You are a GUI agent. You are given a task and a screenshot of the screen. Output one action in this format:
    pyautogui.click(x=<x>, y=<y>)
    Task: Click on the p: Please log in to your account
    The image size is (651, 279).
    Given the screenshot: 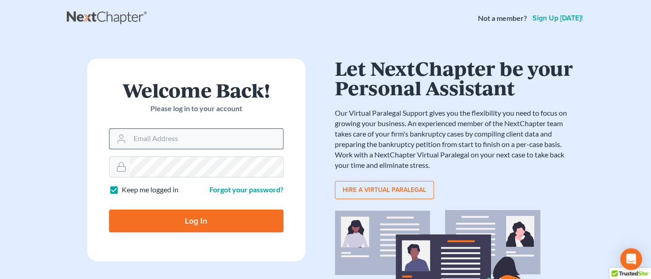 What is the action you would take?
    pyautogui.click(x=196, y=109)
    